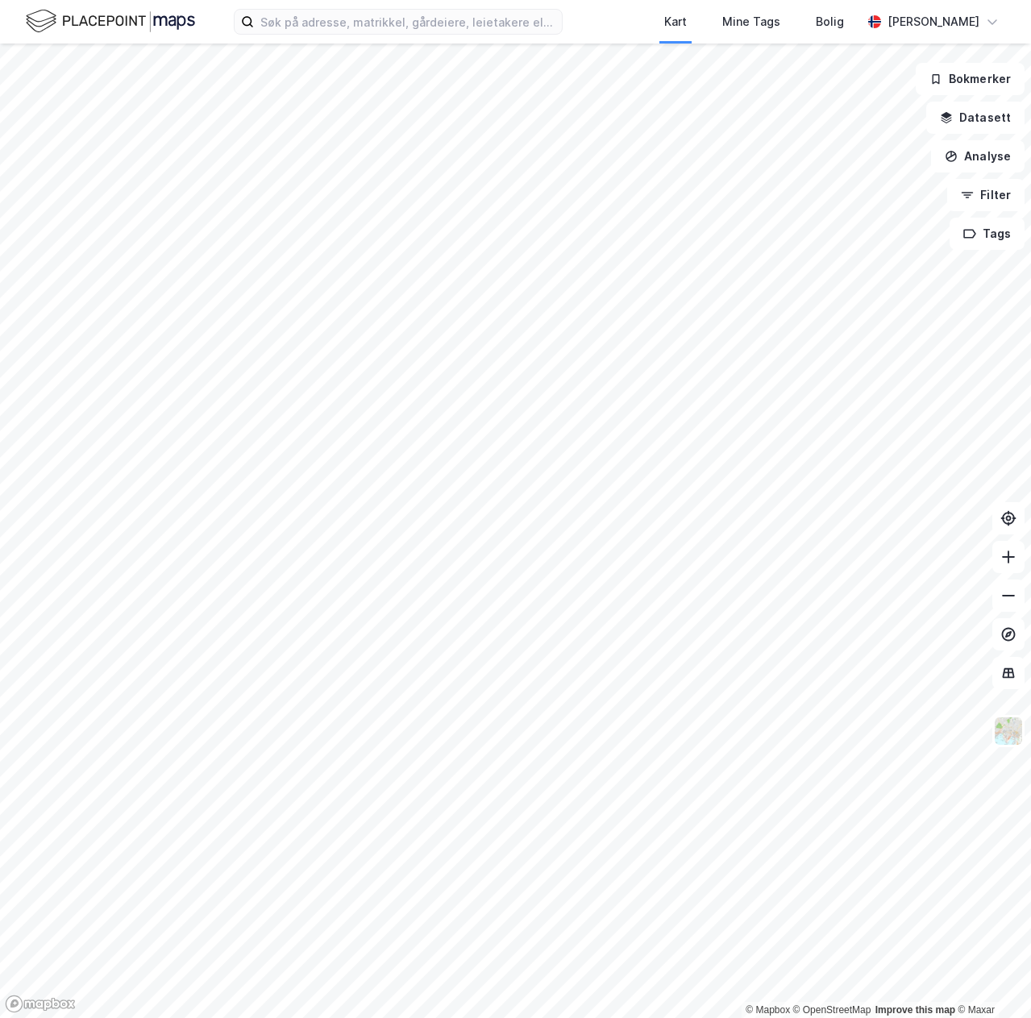 The image size is (1031, 1018). What do you see at coordinates (675, 22) in the screenshot?
I see `div: Kart` at bounding box center [675, 22].